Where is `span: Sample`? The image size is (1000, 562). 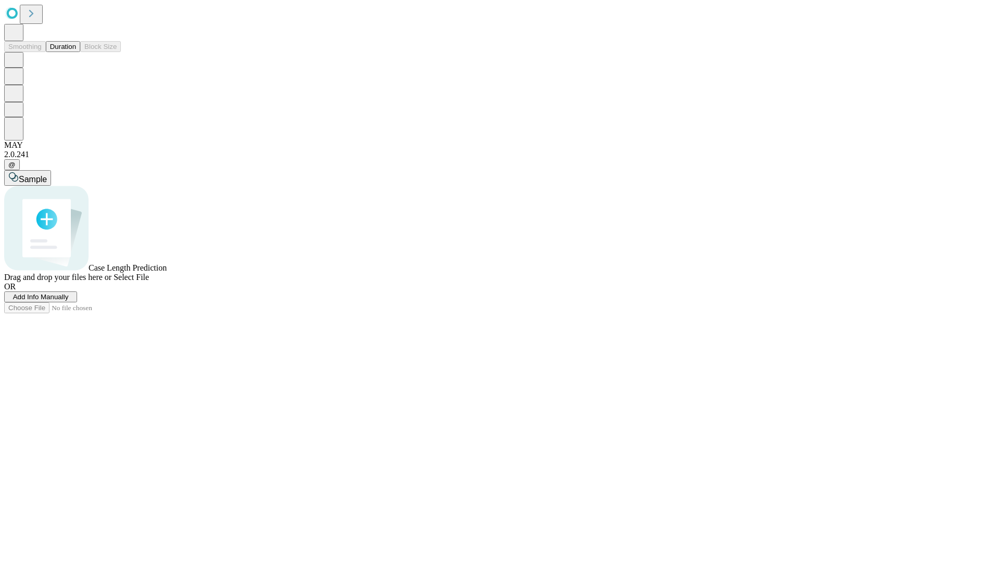 span: Sample is located at coordinates (33, 179).